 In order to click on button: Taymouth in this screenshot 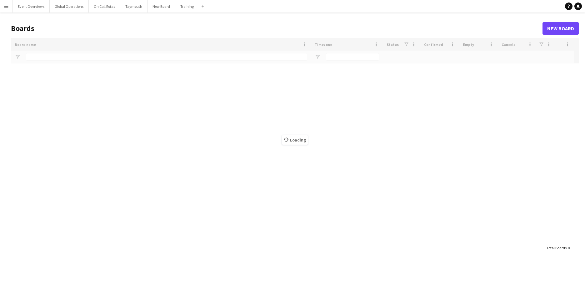, I will do `click(134, 6)`.